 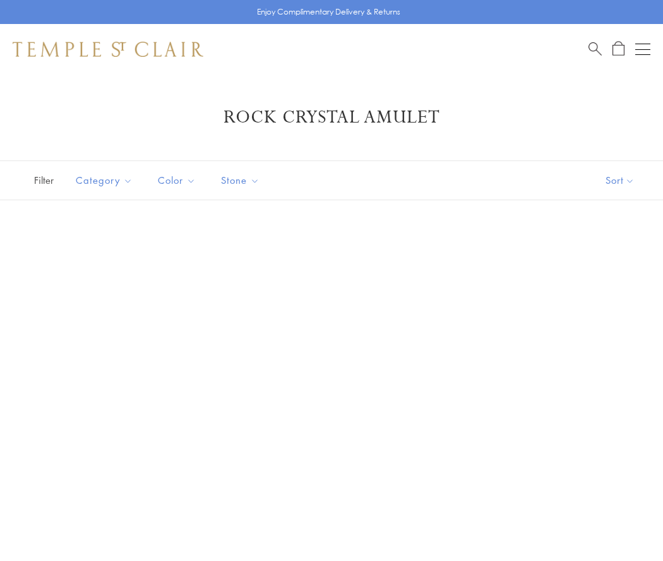 I want to click on img: Temple St. Clair, so click(x=108, y=49).